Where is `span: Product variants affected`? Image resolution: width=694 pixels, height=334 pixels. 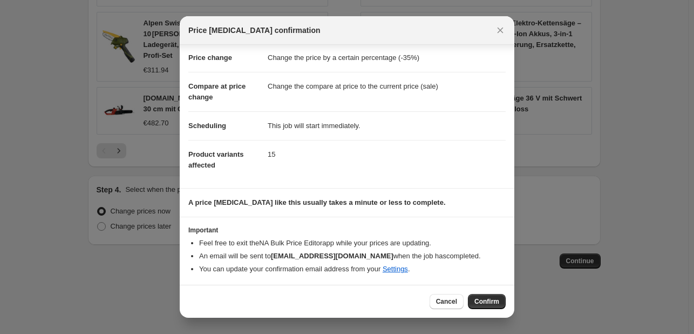
span: Product variants affected is located at coordinates (216, 159).